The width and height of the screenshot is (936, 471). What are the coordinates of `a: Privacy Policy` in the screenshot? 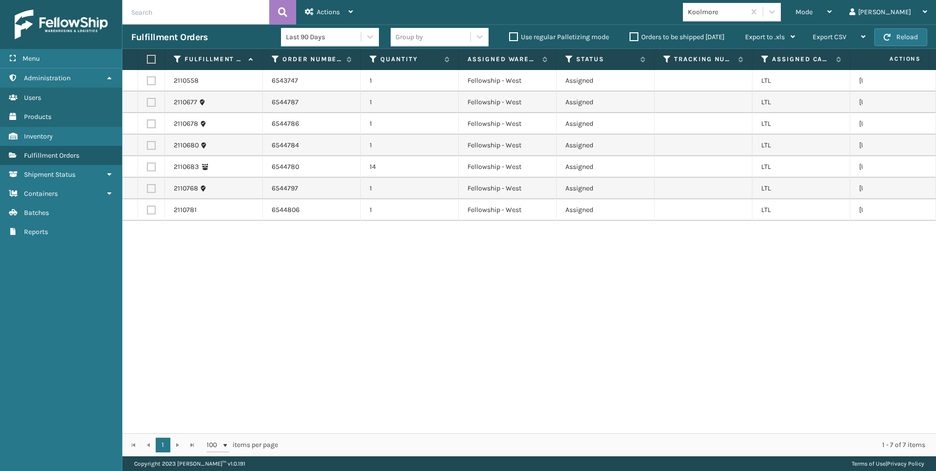 It's located at (906, 464).